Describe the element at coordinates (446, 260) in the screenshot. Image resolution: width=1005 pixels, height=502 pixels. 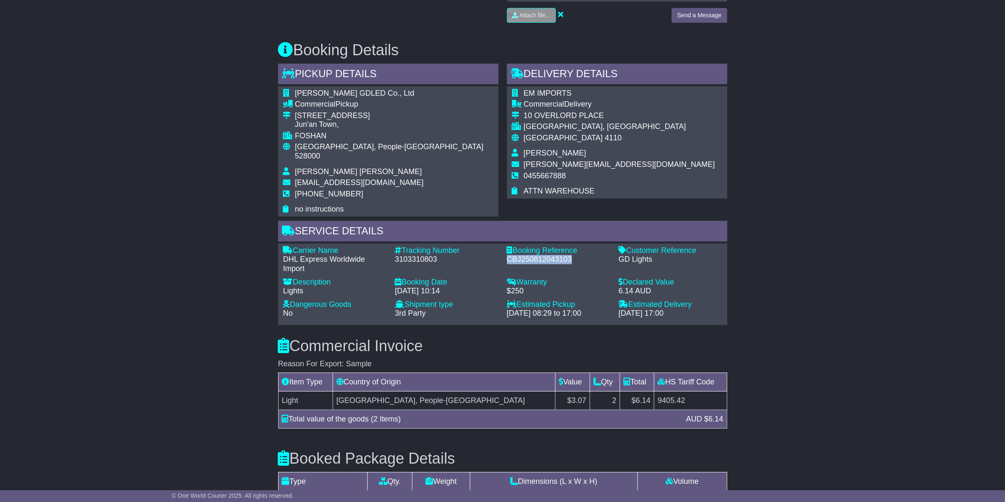
I see `div: 3103310803` at that location.